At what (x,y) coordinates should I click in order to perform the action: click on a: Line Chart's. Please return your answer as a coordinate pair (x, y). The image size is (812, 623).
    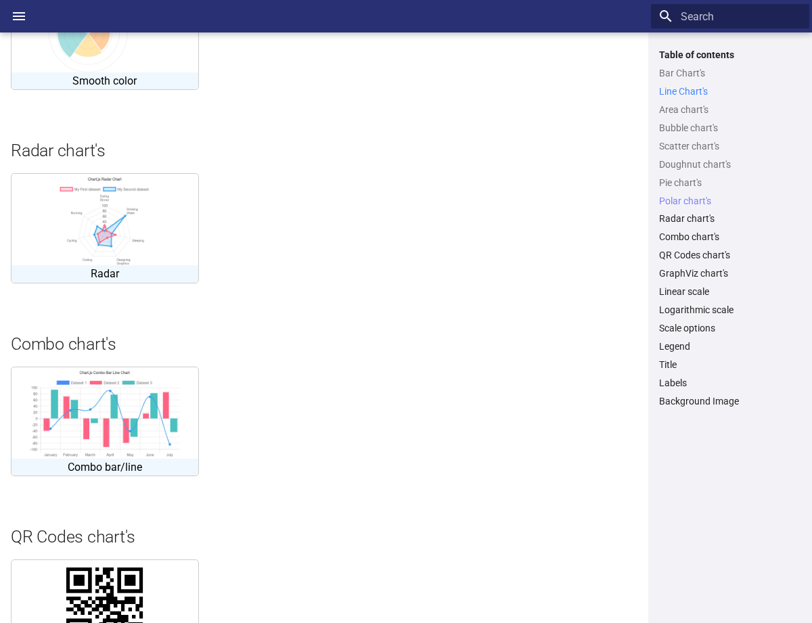
    Looking at the image, I should click on (730, 91).